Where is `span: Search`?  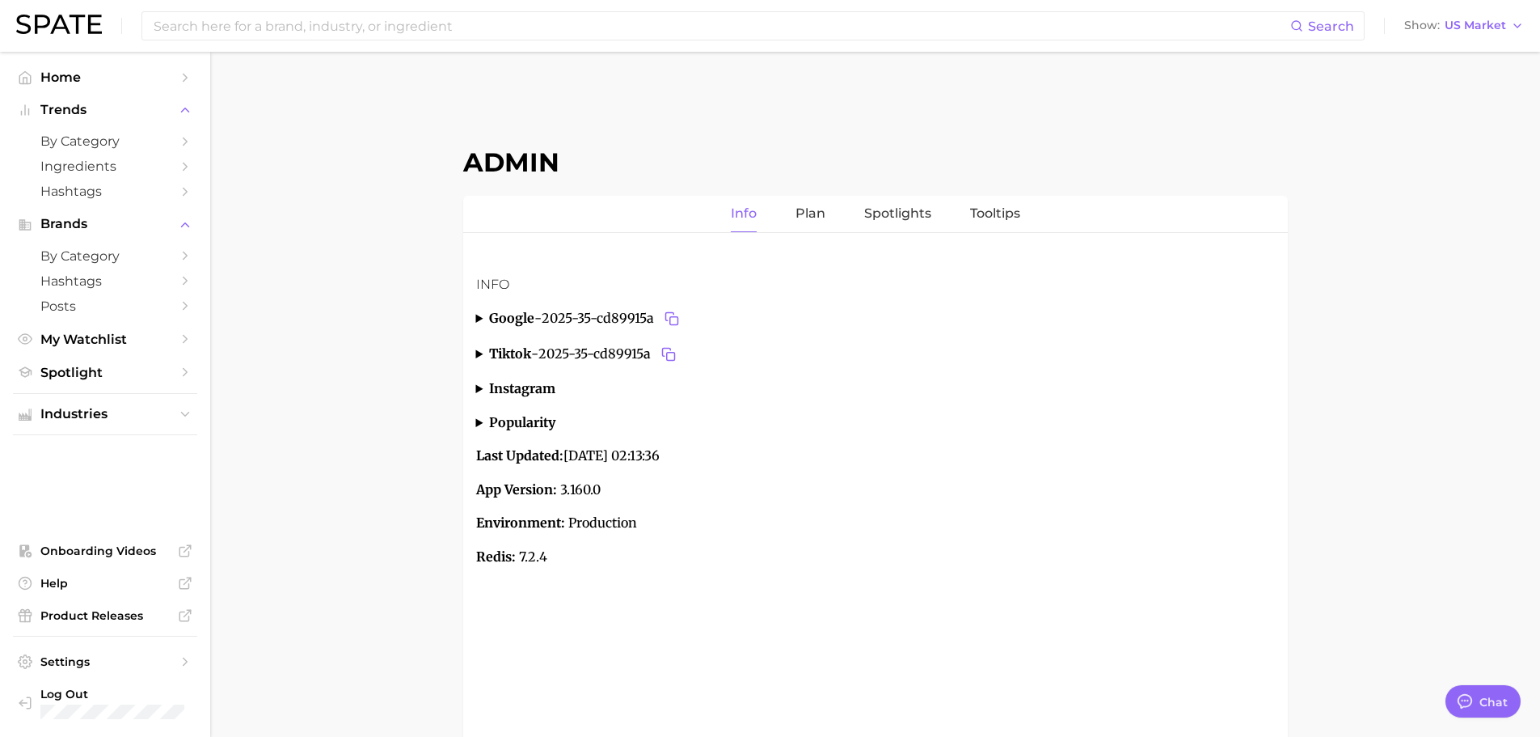 span: Search is located at coordinates (1331, 26).